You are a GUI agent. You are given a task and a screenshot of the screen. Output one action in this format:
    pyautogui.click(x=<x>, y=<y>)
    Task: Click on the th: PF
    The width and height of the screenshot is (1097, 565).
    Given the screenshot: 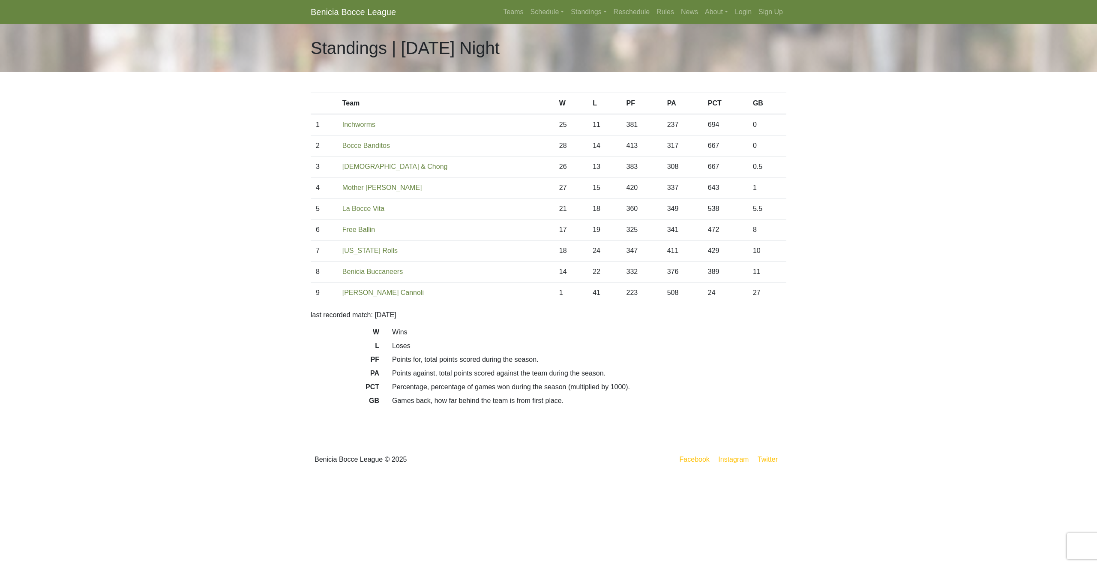 What is the action you would take?
    pyautogui.click(x=642, y=104)
    